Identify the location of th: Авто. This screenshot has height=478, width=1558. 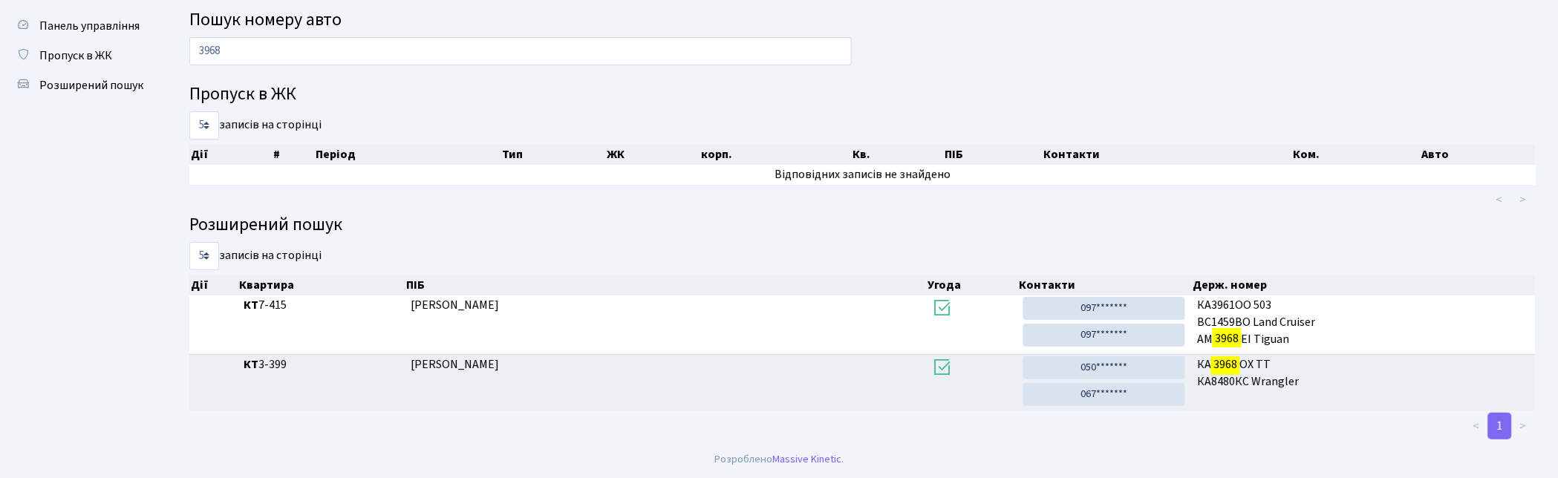
(1484, 154).